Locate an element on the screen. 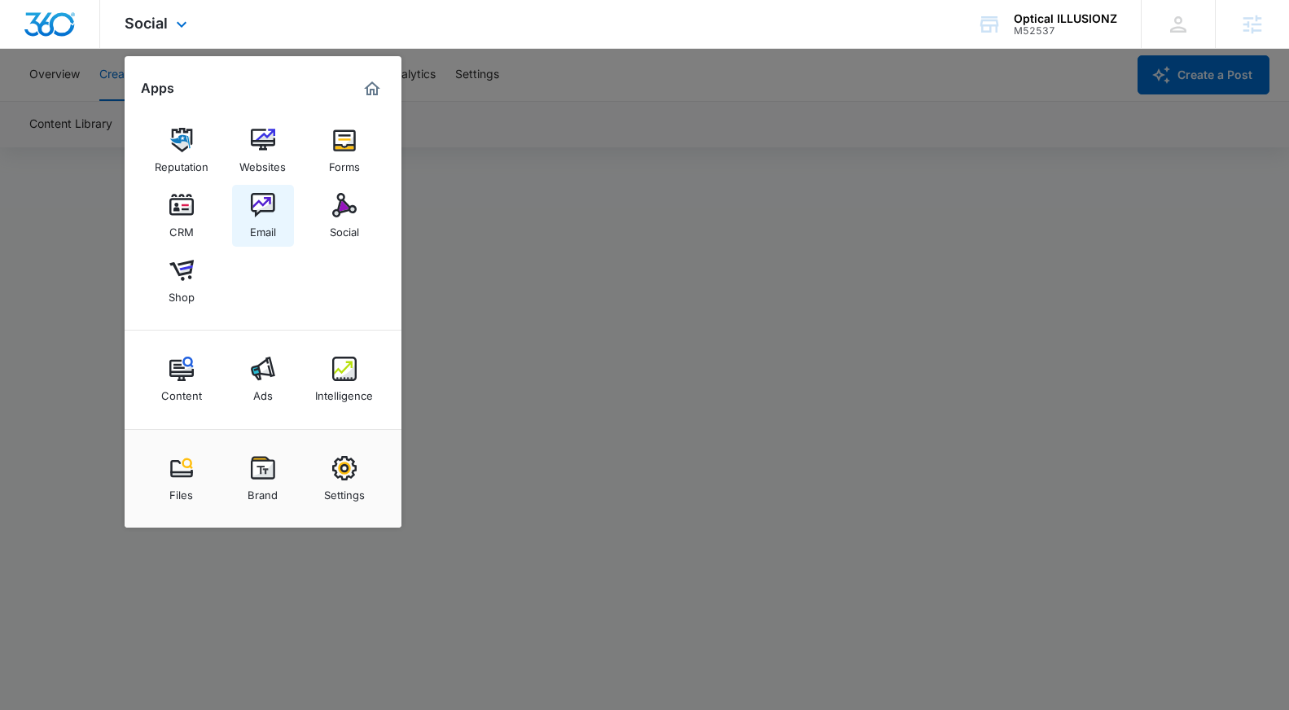 The image size is (1289, 710). a: Marketing 360® Dashboard is located at coordinates (372, 89).